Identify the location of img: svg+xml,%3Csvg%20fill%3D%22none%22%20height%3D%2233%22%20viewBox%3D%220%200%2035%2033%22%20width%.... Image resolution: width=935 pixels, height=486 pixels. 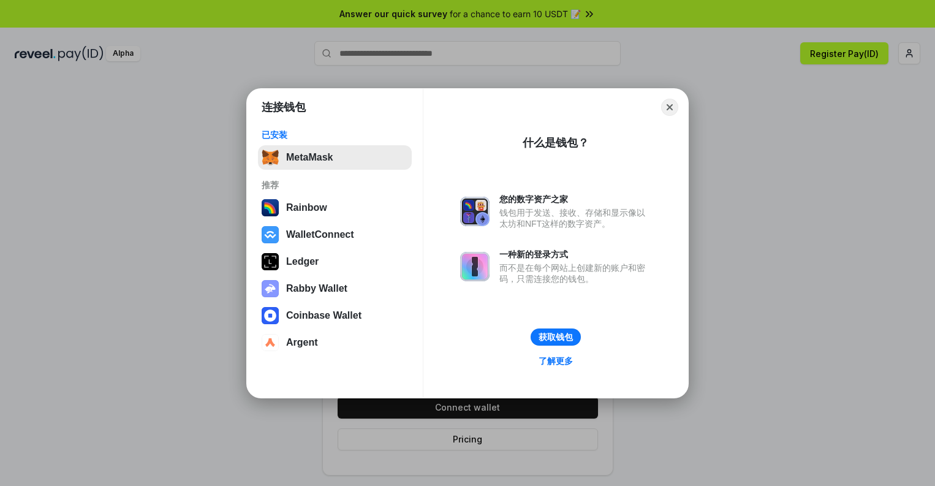
(270, 158).